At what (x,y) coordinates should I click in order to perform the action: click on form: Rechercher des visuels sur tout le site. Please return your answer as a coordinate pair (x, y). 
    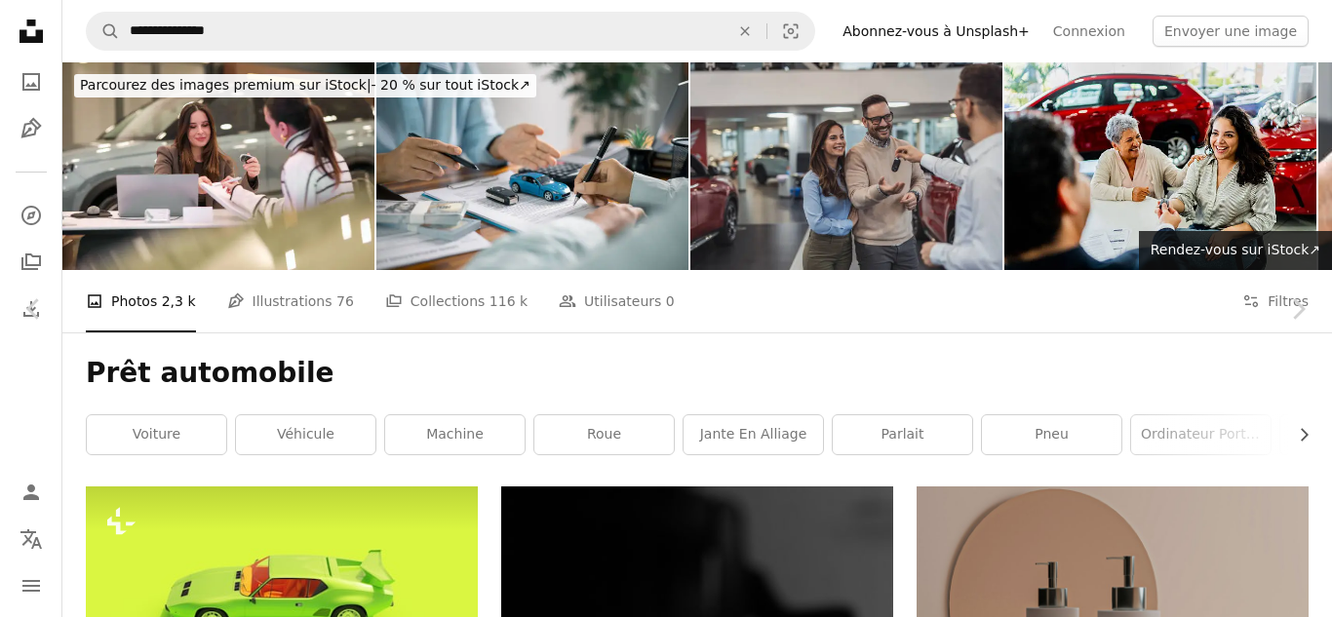
    Looking at the image, I should click on (451, 31).